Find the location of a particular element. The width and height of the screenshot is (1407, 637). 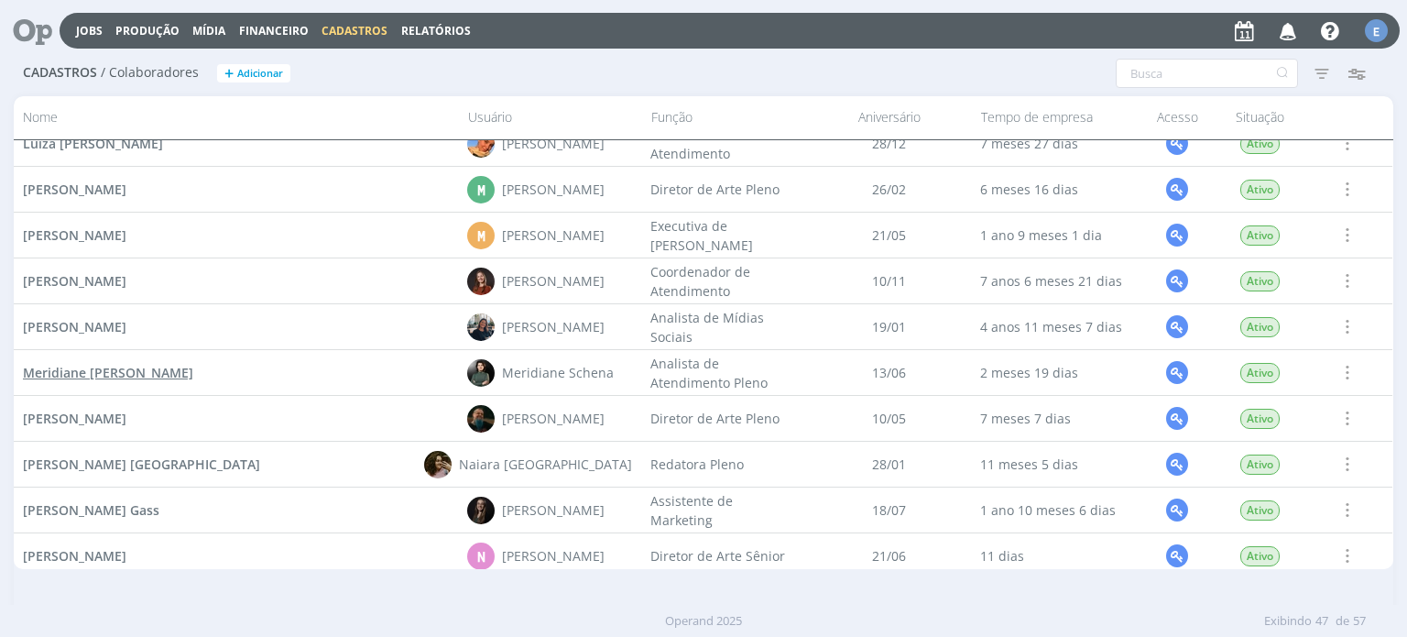

div: 4 anos 11 meses 7 dias is located at coordinates (1055, 326).